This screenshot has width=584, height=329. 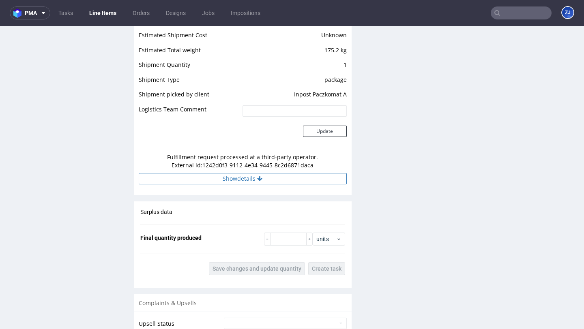 I want to click on figcaption: ZJ, so click(x=568, y=13).